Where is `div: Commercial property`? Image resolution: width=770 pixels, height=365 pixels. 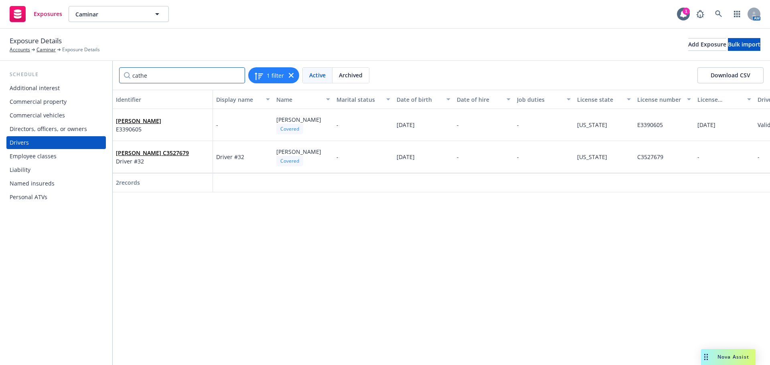 div: Commercial property is located at coordinates (38, 102).